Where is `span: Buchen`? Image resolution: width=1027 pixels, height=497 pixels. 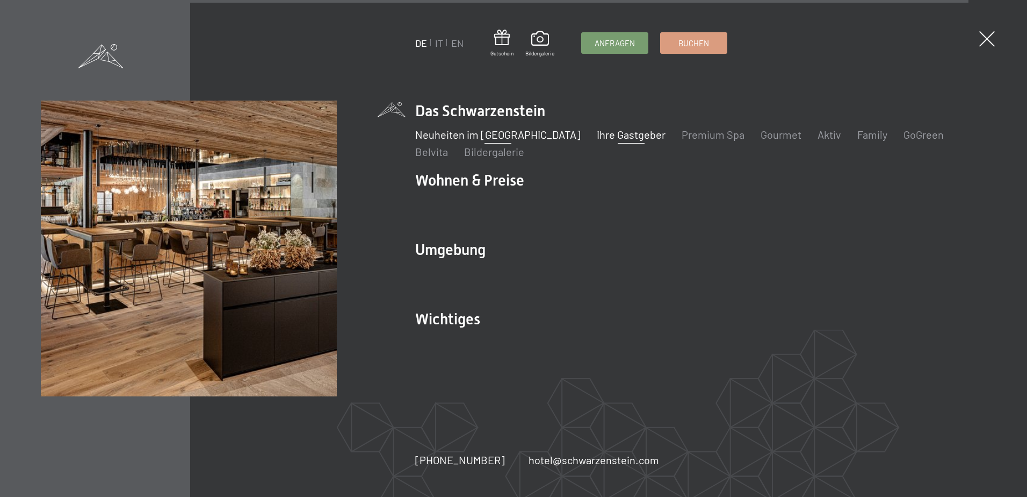
span: Buchen is located at coordinates (694, 43).